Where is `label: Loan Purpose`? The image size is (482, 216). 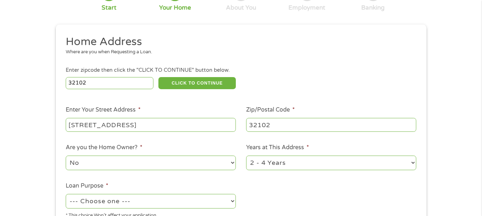 label: Loan Purpose is located at coordinates (87, 186).